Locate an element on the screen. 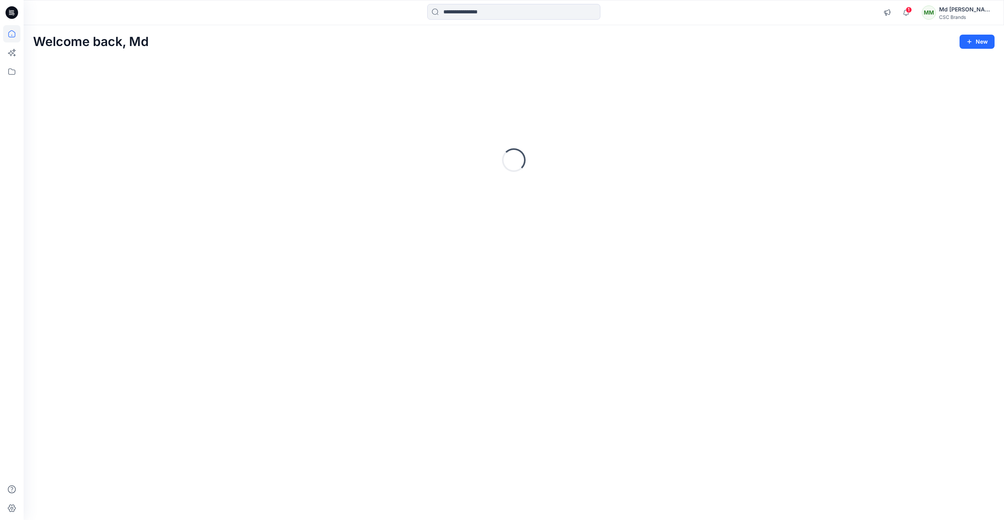 This screenshot has height=520, width=1004. span: 1 is located at coordinates (908, 10).